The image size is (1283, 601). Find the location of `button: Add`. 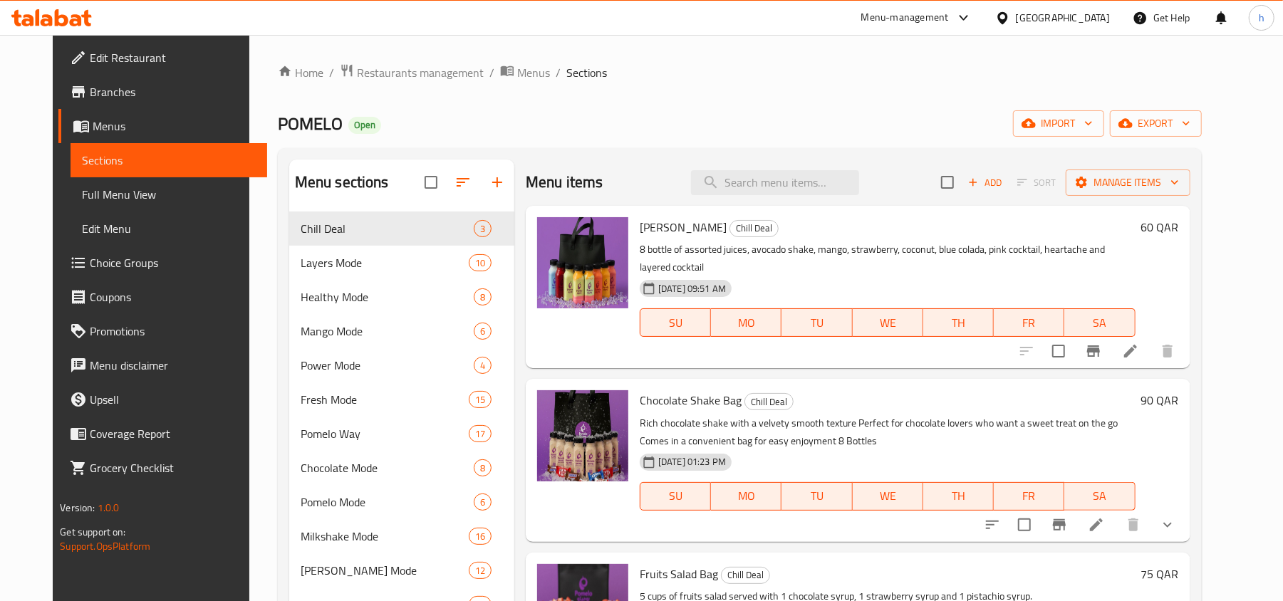

button: Add is located at coordinates (985, 182).